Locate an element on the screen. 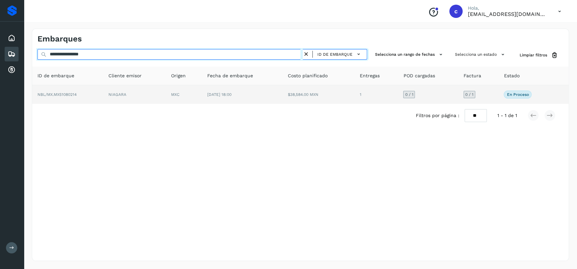 The width and height of the screenshot is (577, 269). button: Selecciona un rango de fechas is located at coordinates (409, 54).